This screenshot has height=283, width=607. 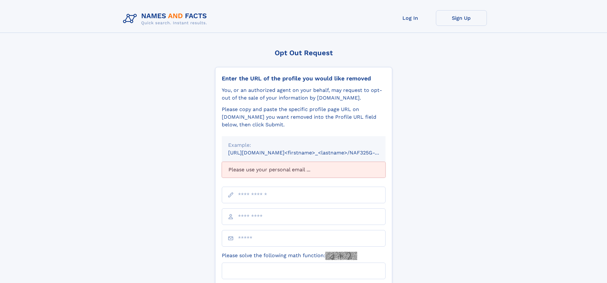 What do you see at coordinates (304, 94) in the screenshot?
I see `div: You, or an authorized agent on your behalf, may request to opt-out of the sale of your informatio...` at bounding box center [304, 94].